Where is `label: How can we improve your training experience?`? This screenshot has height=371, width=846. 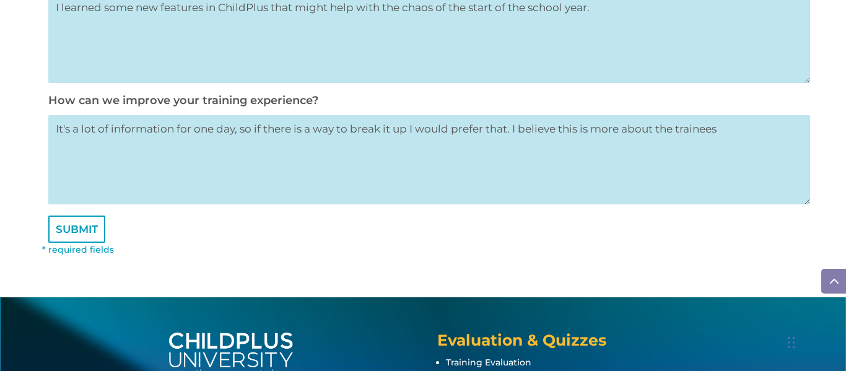 label: How can we improve your training experience? is located at coordinates (183, 100).